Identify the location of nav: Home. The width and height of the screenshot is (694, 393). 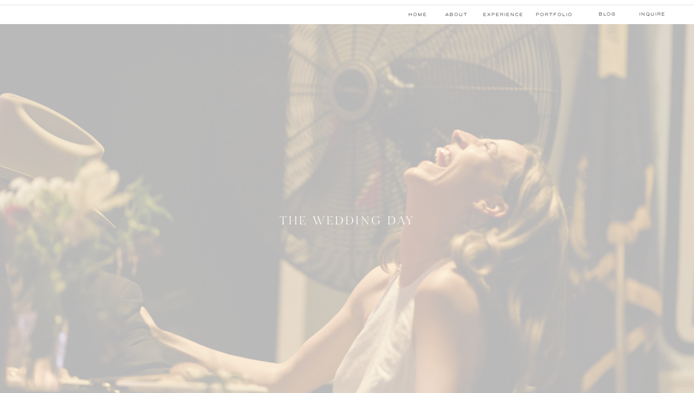
(417, 15).